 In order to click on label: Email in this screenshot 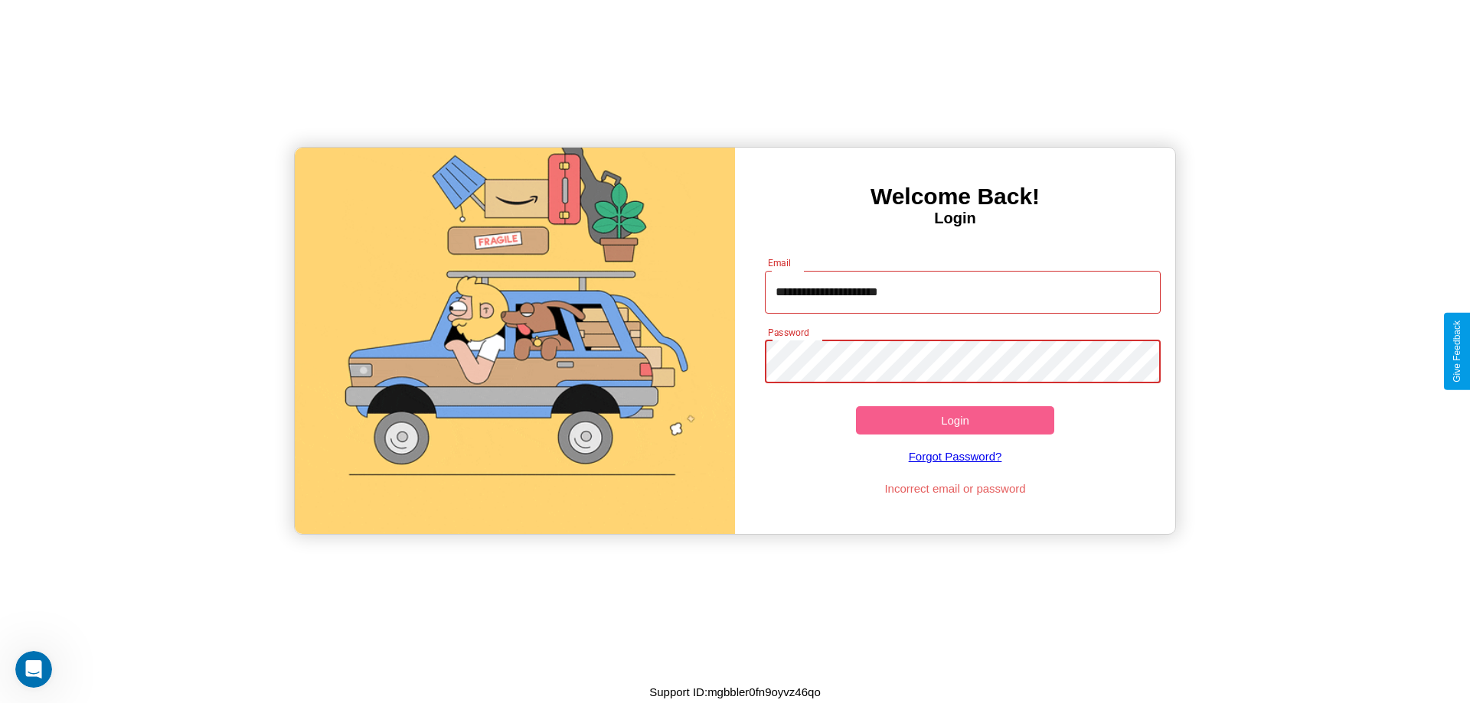, I will do `click(779, 263)`.